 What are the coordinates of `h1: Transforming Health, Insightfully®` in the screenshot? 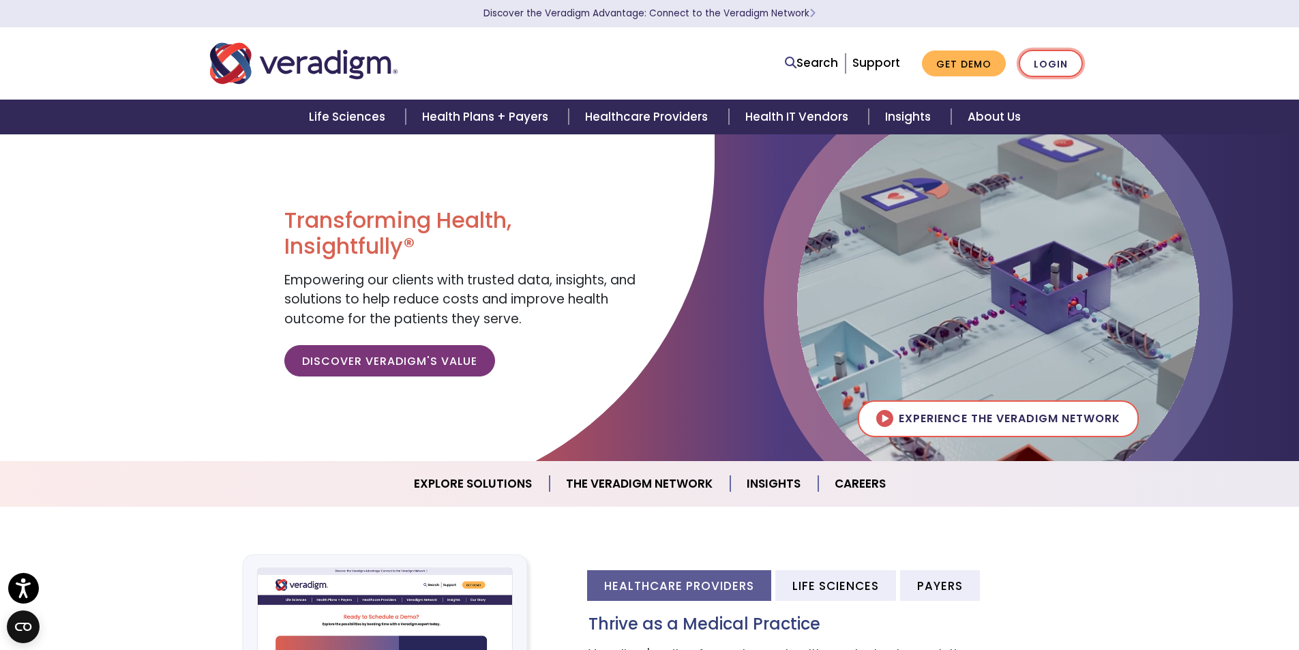 It's located at (462, 233).